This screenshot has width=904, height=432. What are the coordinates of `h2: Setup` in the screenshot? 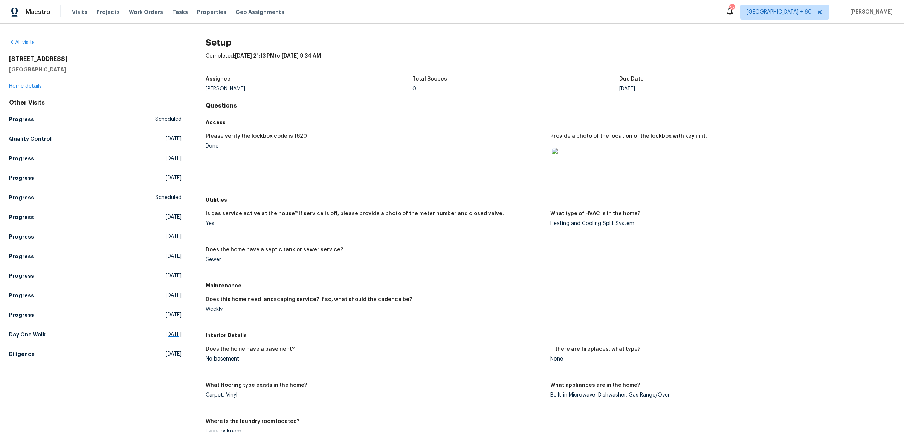 It's located at (550, 43).